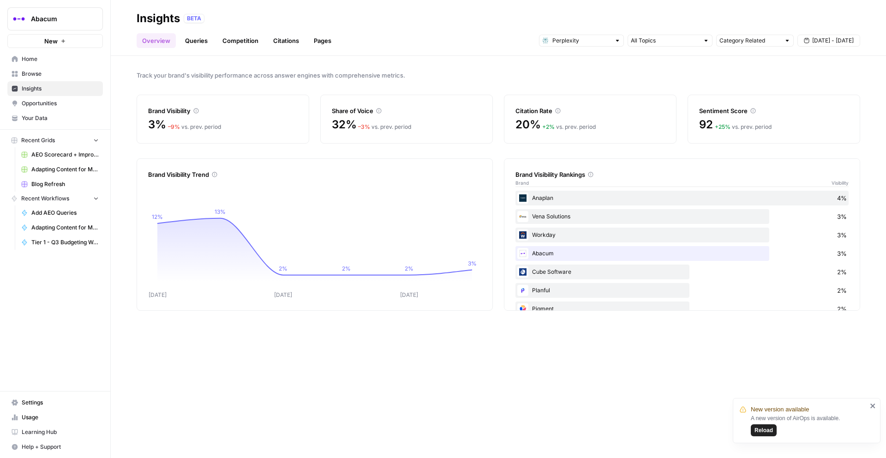 The image size is (886, 458). What do you see at coordinates (706, 125) in the screenshot?
I see `span: 92` at bounding box center [706, 125].